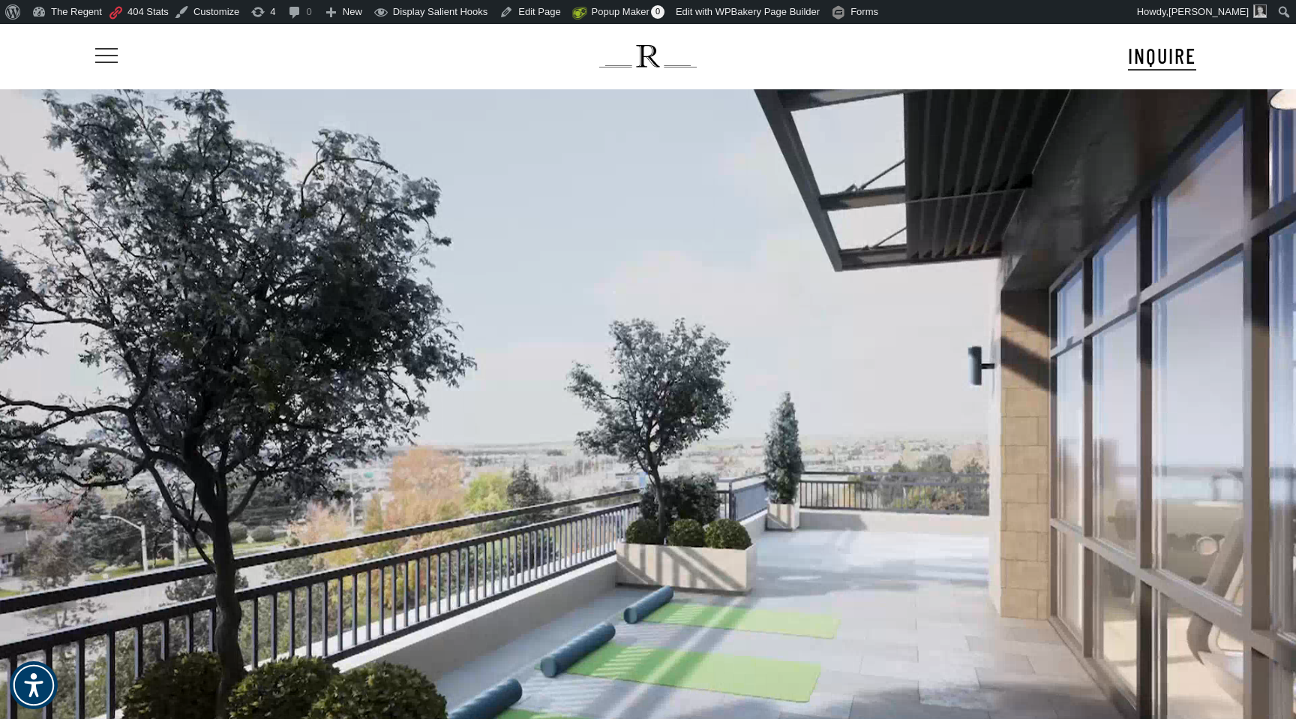  I want to click on a: INQUIRE, so click(1162, 56).